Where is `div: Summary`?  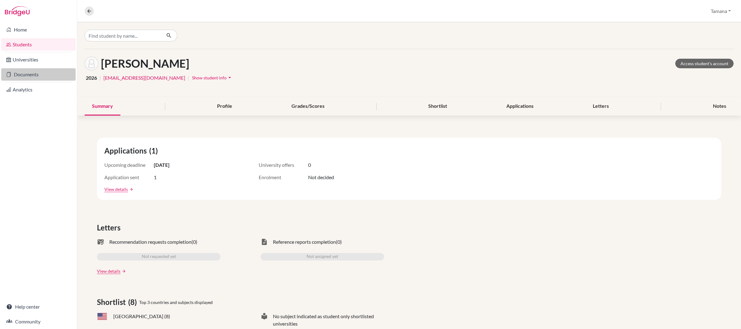 div: Summary is located at coordinates (102, 106).